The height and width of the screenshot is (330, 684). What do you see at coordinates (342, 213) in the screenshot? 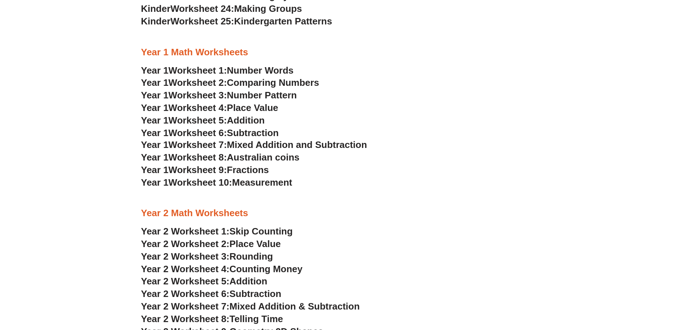
I see `h3: Year 2 Math Worksheets` at bounding box center [342, 213].